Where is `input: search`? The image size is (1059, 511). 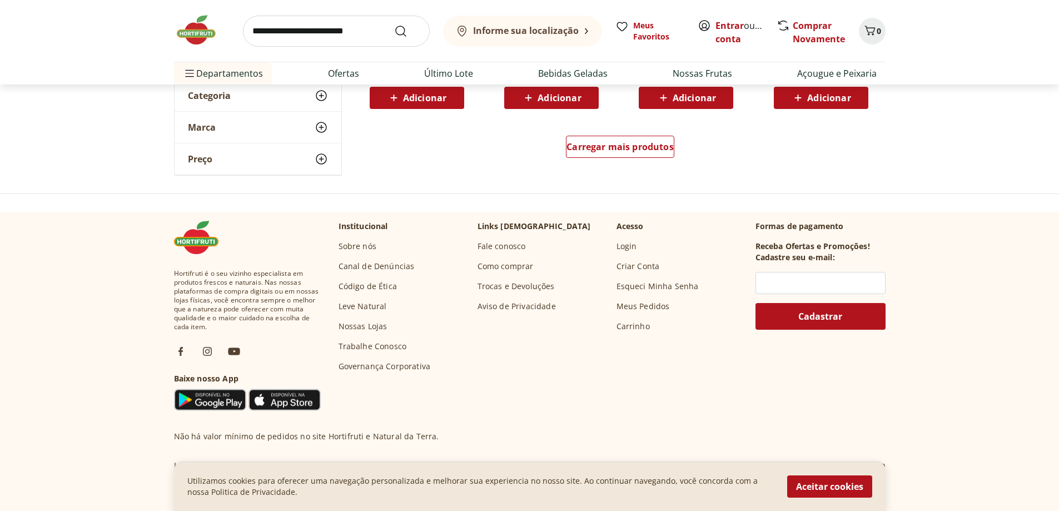 input: search is located at coordinates (336, 31).